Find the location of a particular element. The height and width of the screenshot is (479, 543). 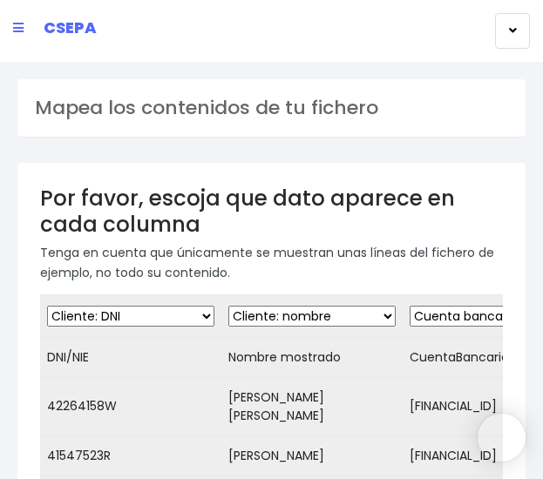

h3: Por favor, escoja que dato aparece en cada columna is located at coordinates (271, 211).